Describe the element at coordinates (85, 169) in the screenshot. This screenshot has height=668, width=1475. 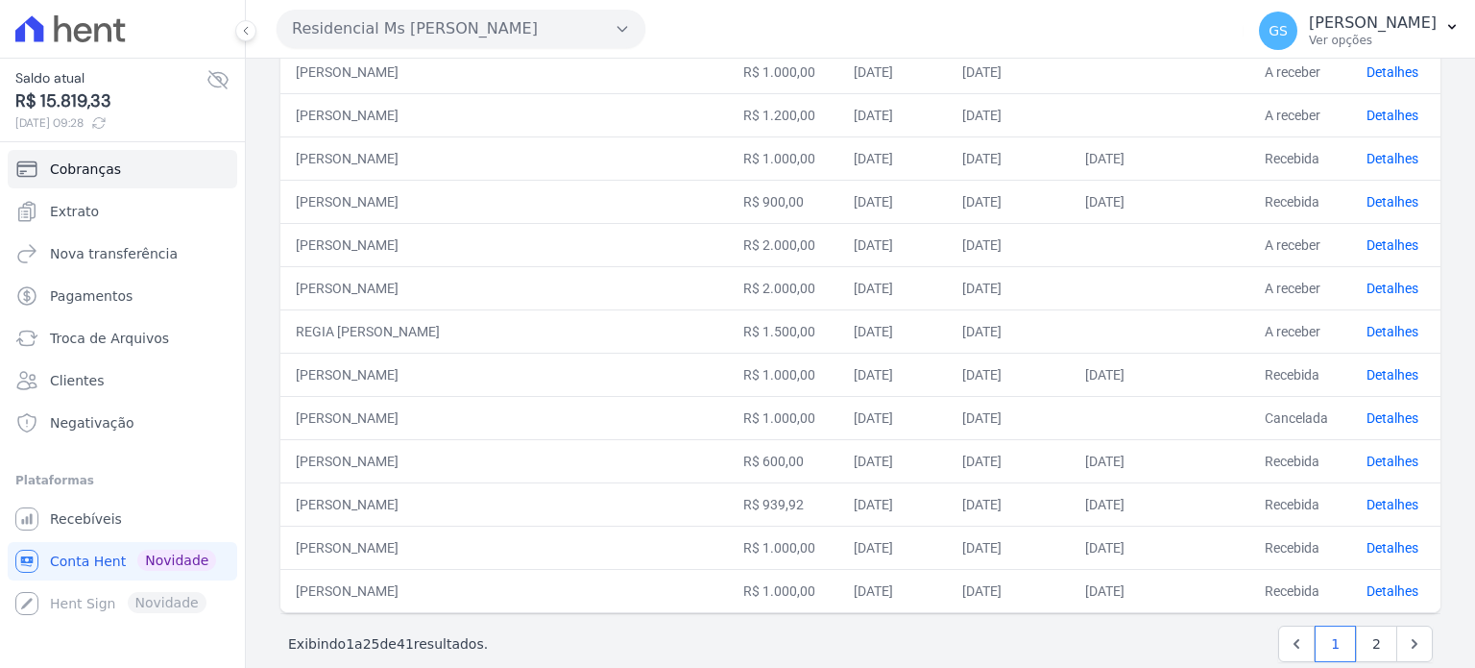
I see `span: Cobranças` at that location.